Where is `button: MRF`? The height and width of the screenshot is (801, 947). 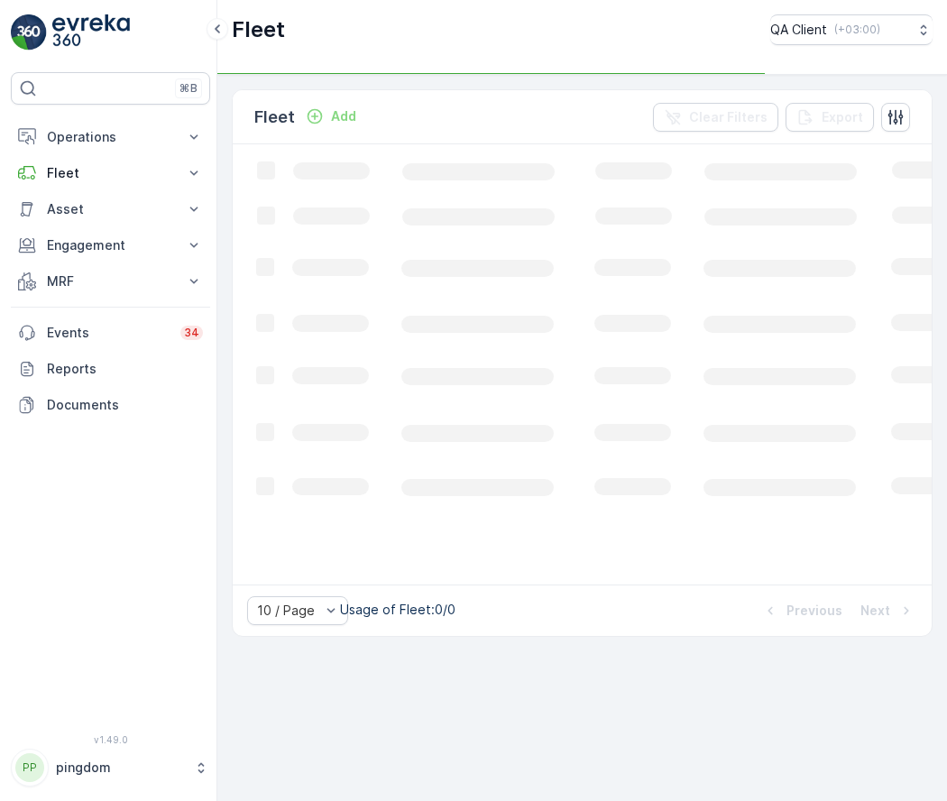
button: MRF is located at coordinates (110, 281).